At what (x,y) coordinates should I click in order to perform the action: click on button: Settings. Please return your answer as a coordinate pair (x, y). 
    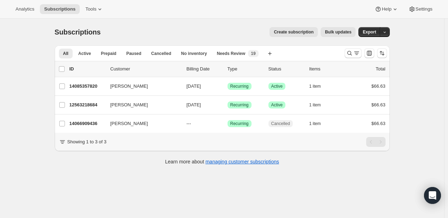
    Looking at the image, I should click on (421, 9).